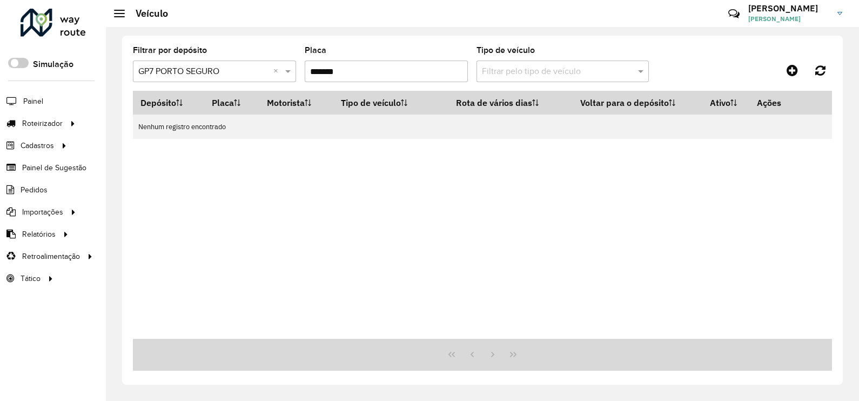 Image resolution: width=859 pixels, height=401 pixels. I want to click on th: Depósito, so click(169, 103).